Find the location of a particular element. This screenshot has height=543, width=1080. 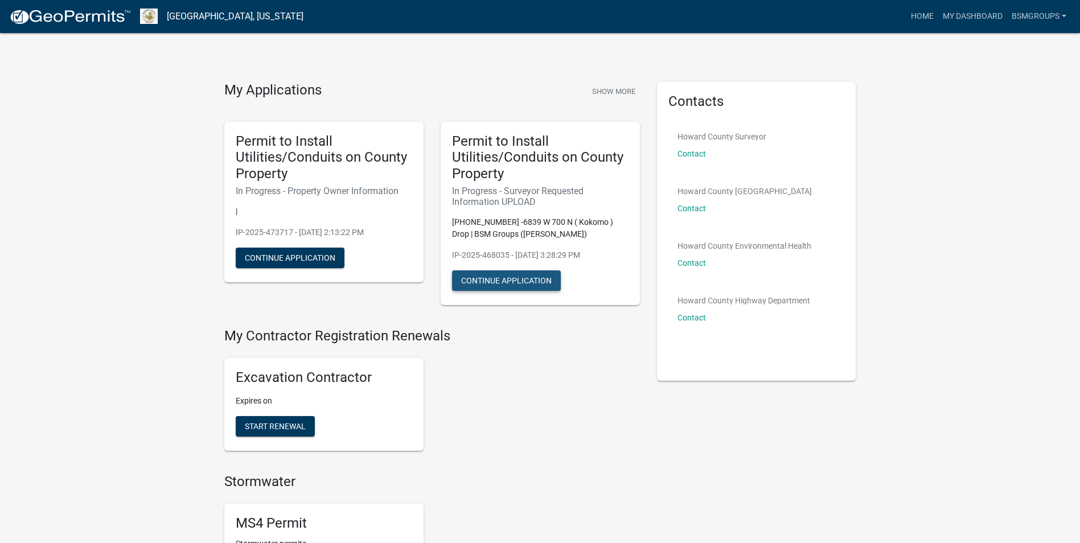

h4: My Applications is located at coordinates (273, 91).